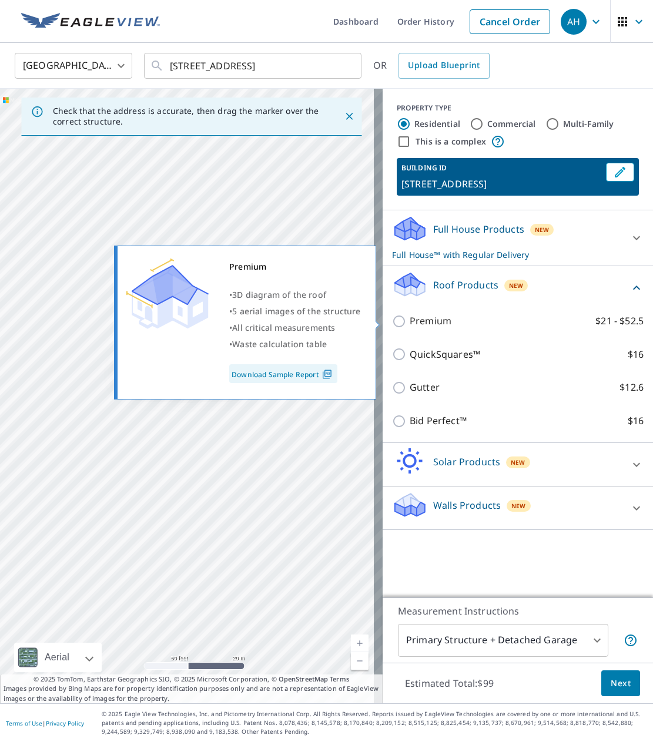 Image resolution: width=653 pixels, height=742 pixels. I want to click on img: EV Logo, so click(90, 22).